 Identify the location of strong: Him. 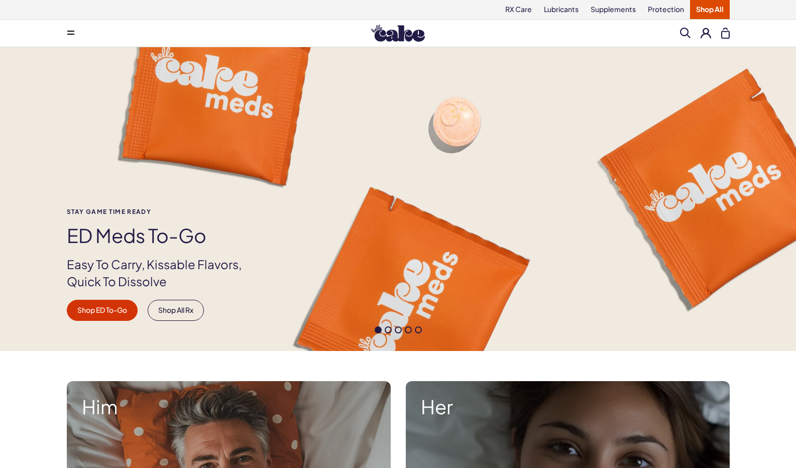
(229, 407).